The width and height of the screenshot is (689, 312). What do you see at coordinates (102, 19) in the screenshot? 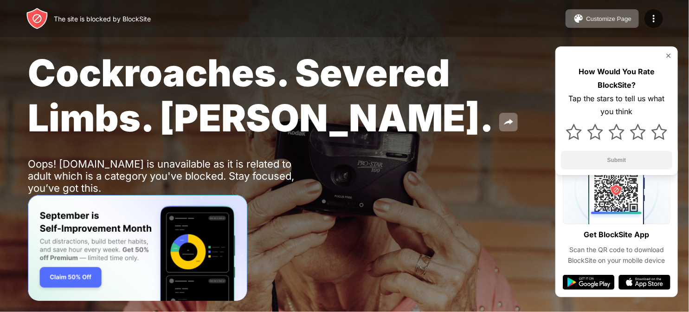
I see `div: The site is blocked by BlockSite` at bounding box center [102, 19].